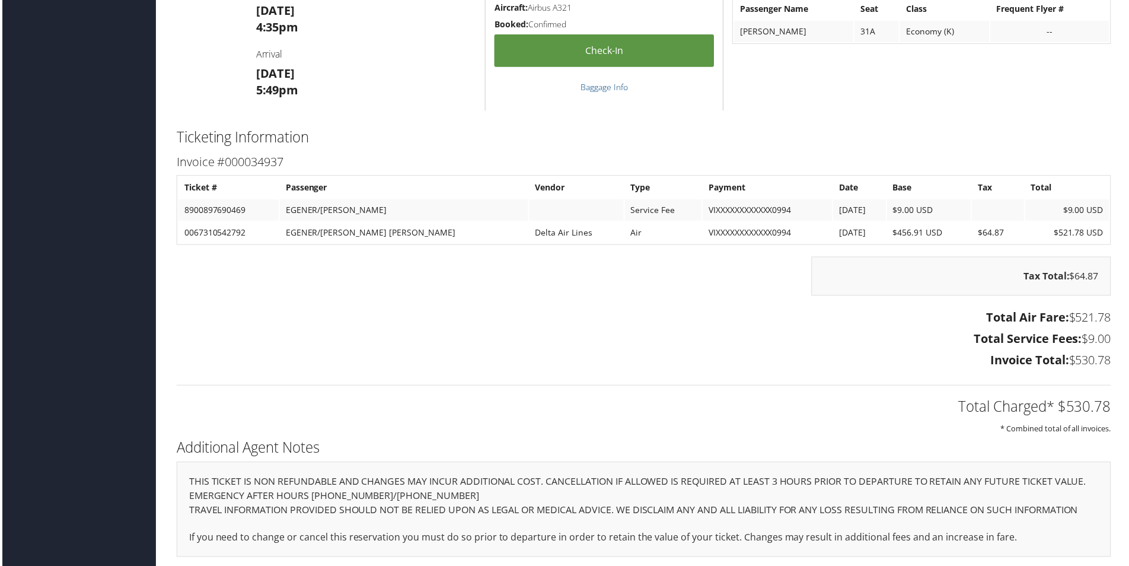 Image resolution: width=1129 pixels, height=566 pixels. What do you see at coordinates (860, 188) in the screenshot?
I see `th: Date` at bounding box center [860, 188].